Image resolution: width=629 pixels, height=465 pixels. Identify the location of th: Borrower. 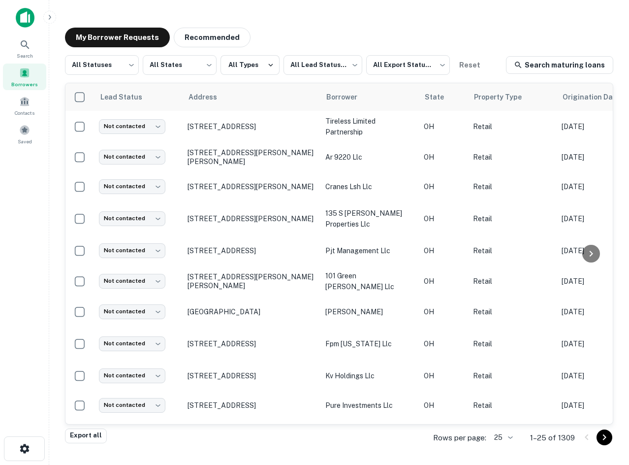
(370, 97).